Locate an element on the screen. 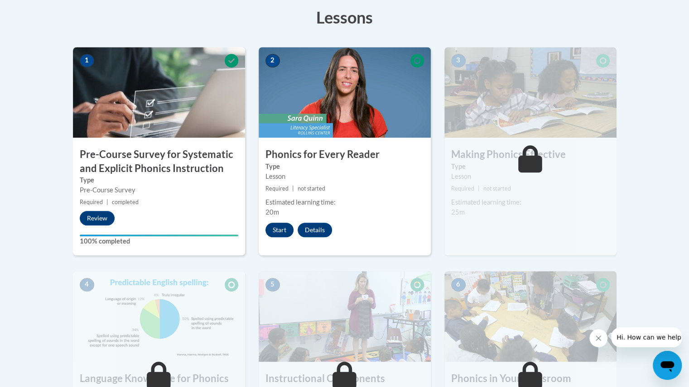  h3: Lessons is located at coordinates (345, 17).